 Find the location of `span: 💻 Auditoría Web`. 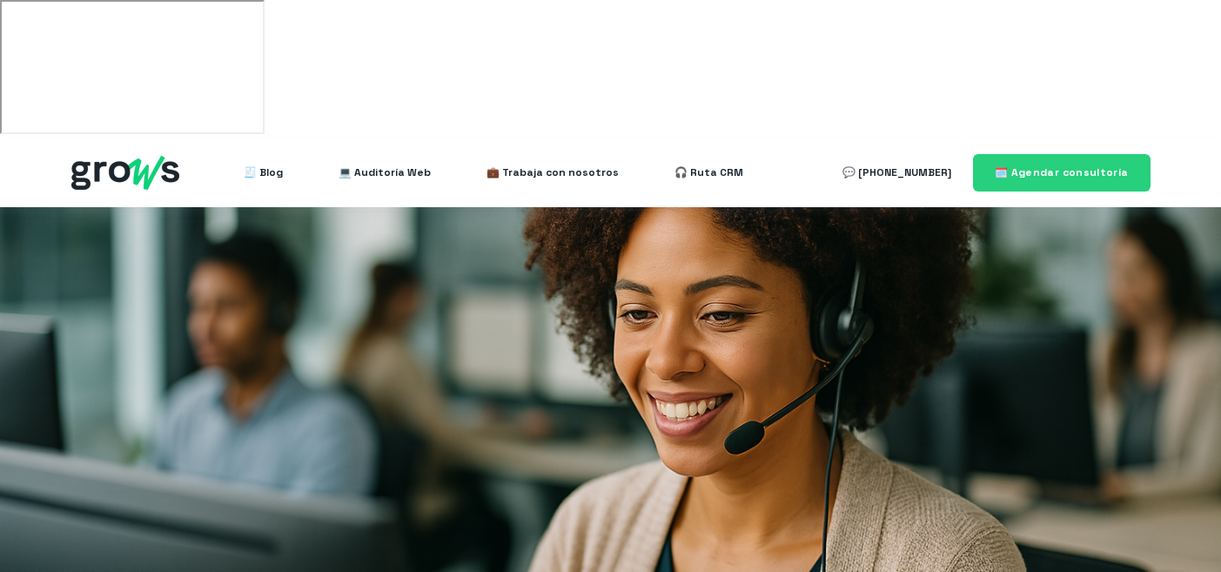

span: 💻 Auditoría Web is located at coordinates (385, 172).